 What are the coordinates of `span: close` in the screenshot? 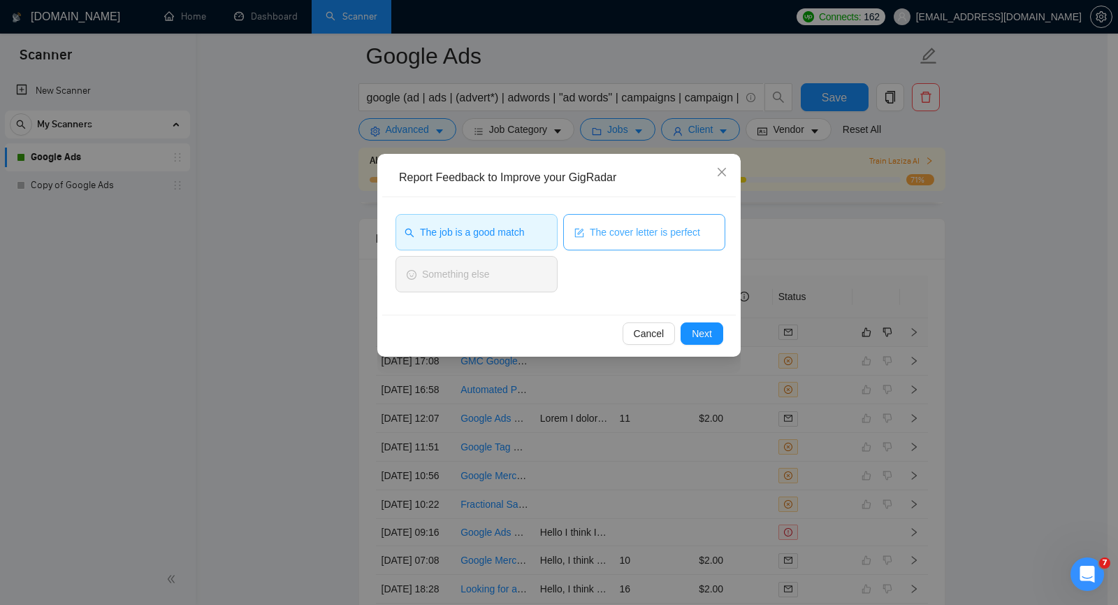 It's located at (722, 172).